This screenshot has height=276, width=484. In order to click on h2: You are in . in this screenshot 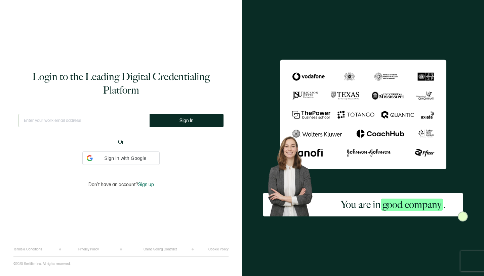, I will do `click(393, 204)`.